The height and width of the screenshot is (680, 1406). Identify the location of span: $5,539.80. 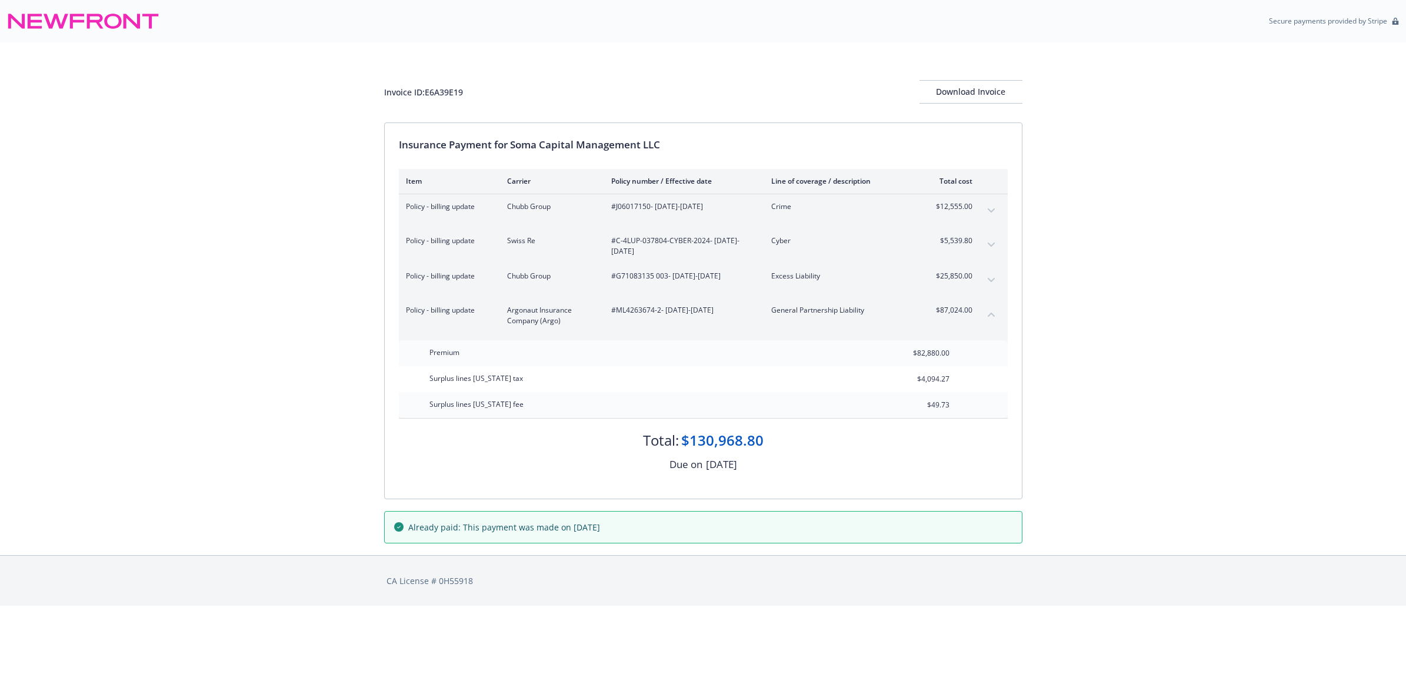
(950, 241).